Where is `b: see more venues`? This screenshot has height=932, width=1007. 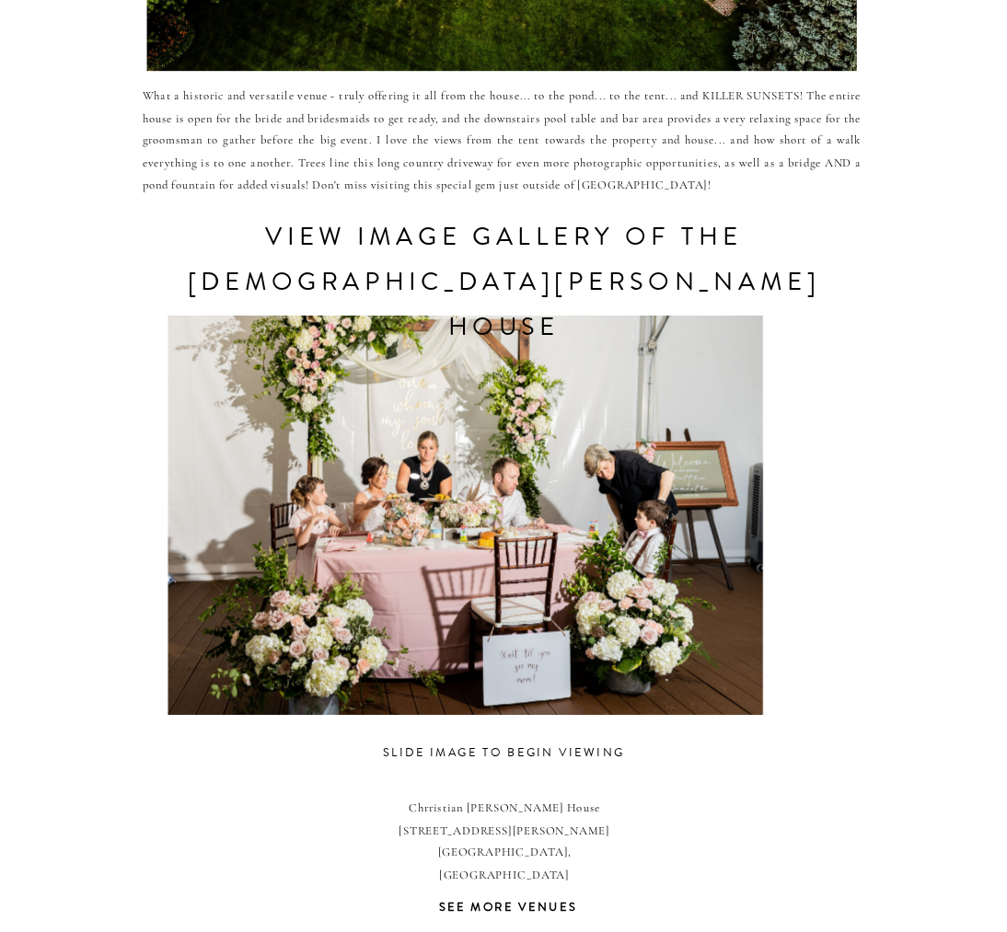
b: see more venues is located at coordinates (508, 907).